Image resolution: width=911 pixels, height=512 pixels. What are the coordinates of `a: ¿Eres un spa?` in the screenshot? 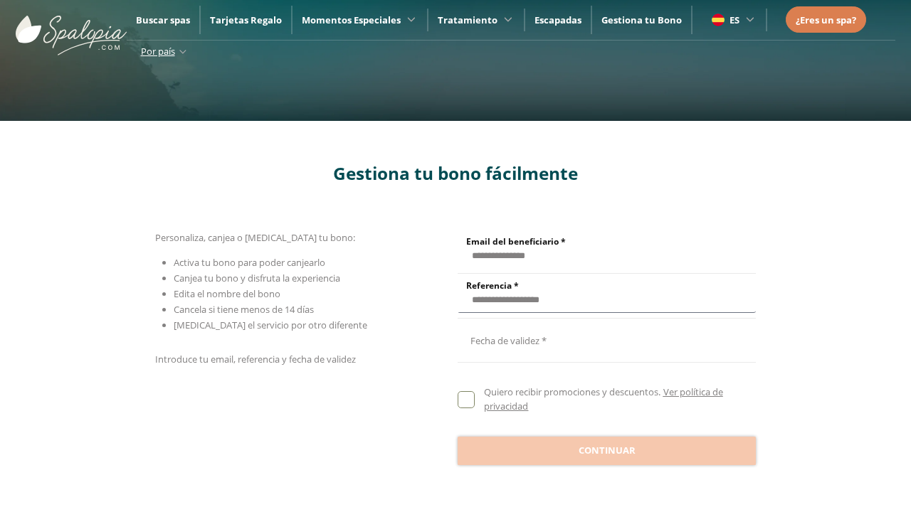 It's located at (825, 20).